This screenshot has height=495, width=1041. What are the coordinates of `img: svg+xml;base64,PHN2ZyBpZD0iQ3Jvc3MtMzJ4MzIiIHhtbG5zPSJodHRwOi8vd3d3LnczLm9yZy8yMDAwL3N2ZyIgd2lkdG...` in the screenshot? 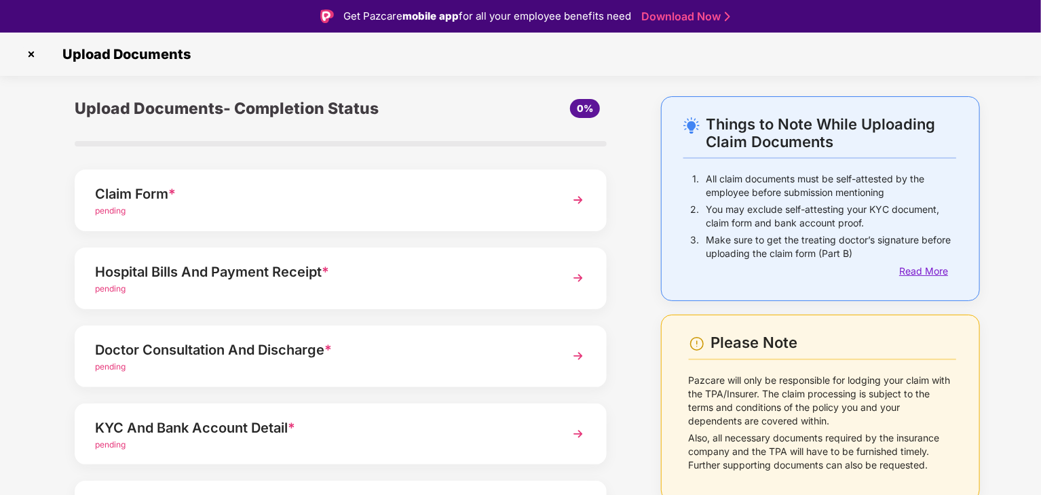 It's located at (31, 54).